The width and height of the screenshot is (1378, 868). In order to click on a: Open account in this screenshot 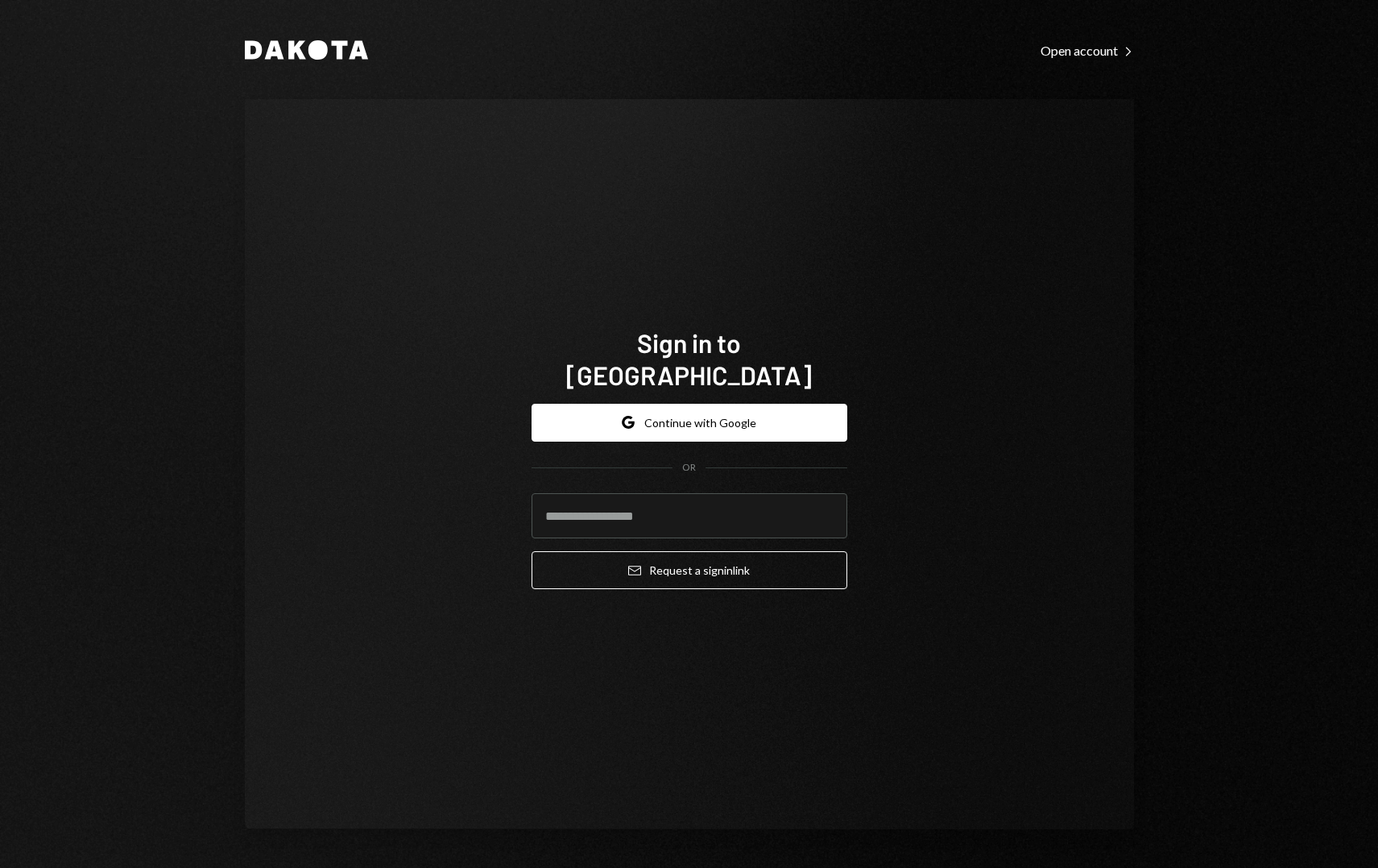, I will do `click(1087, 50)`.